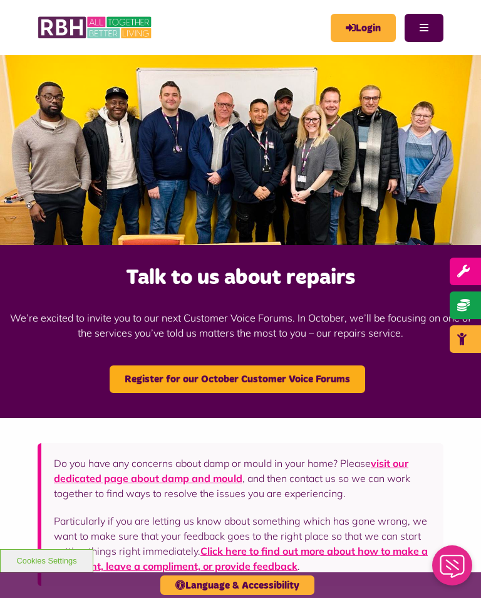 This screenshot has height=598, width=481. What do you see at coordinates (95, 28) in the screenshot?
I see `img: RBH` at bounding box center [95, 28].